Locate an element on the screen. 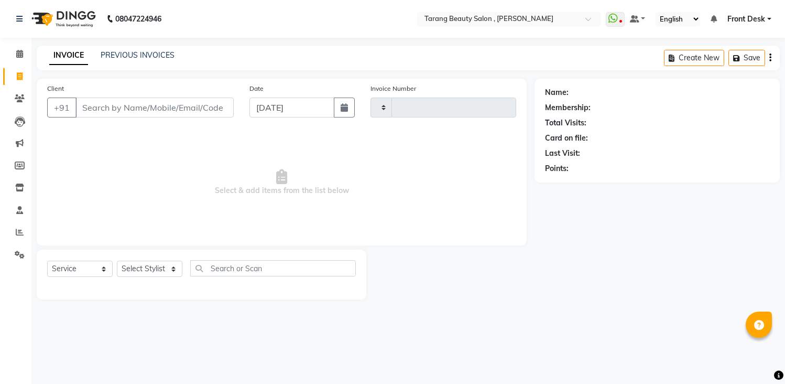  span: Front Desk is located at coordinates (746, 19).